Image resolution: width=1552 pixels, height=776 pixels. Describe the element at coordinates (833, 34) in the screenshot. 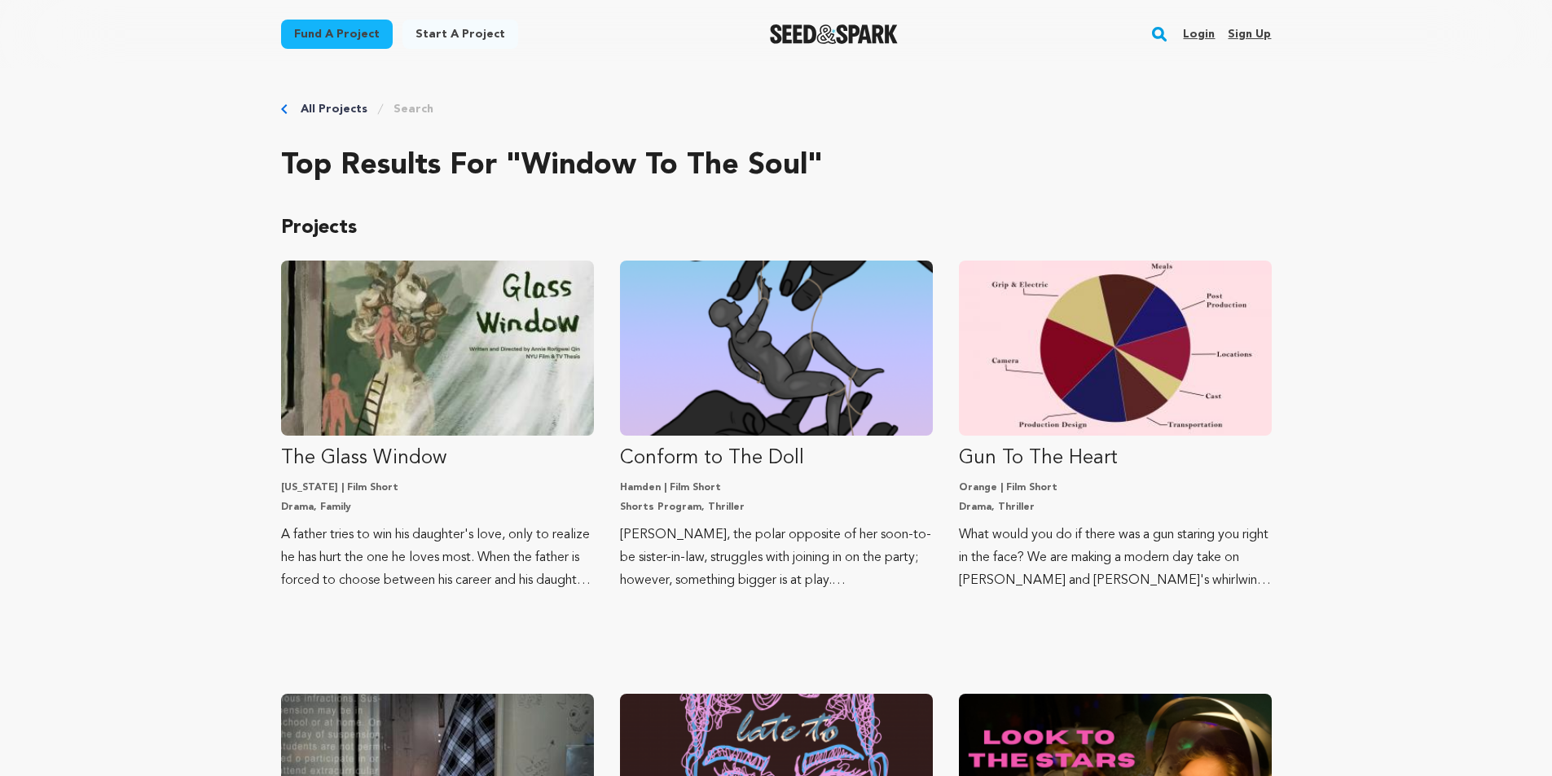

I see `img: Seed&Spark Logo Dark Mode` at that location.